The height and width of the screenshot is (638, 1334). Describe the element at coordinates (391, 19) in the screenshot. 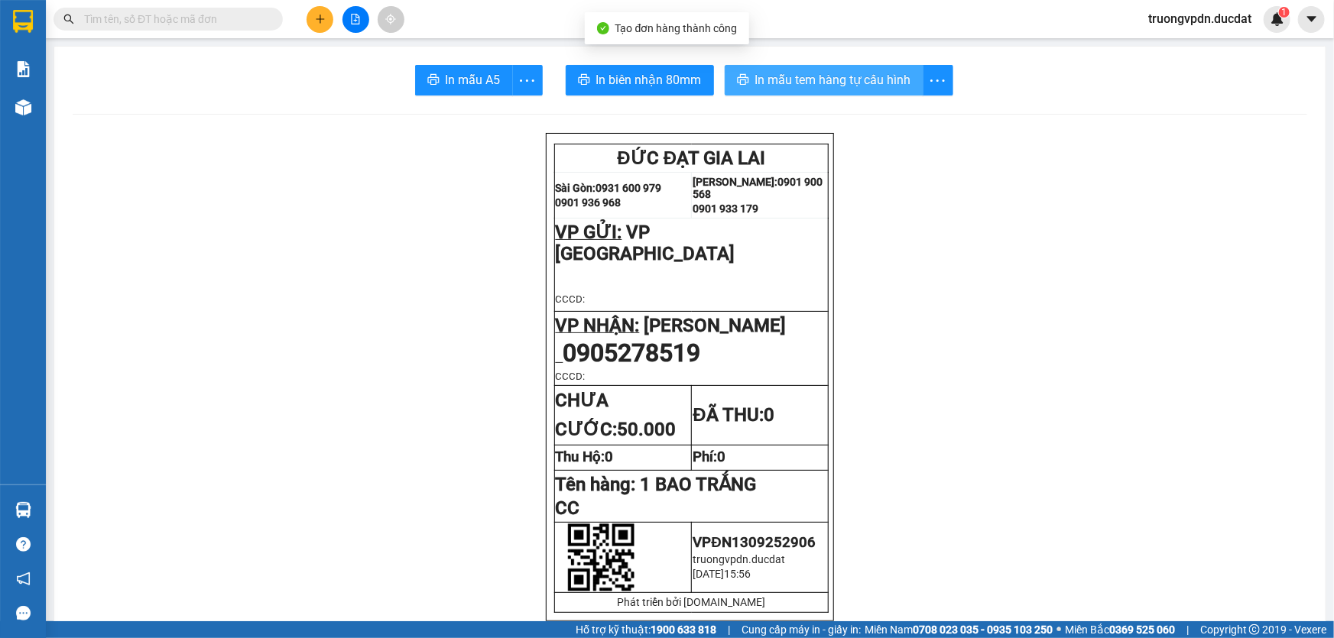

I see `button: aim` at that location.